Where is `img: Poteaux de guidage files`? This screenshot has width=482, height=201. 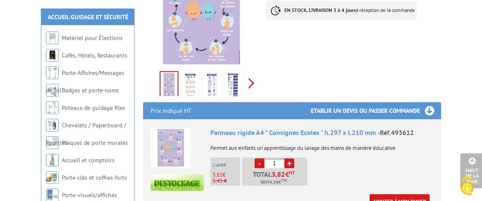
img: Poteaux de guidage files is located at coordinates (52, 108).